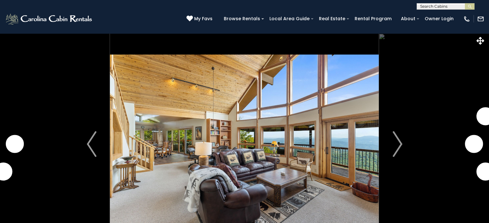  I want to click on a: My Favs, so click(200, 19).